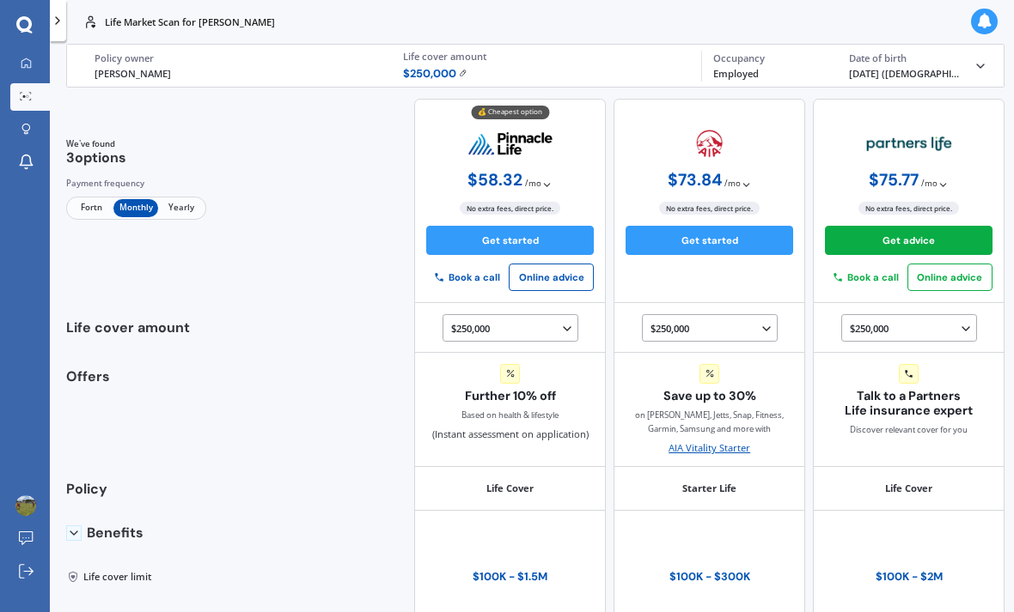 This screenshot has height=612, width=1014. Describe the element at coordinates (463, 73) in the screenshot. I see `img: Edit` at that location.